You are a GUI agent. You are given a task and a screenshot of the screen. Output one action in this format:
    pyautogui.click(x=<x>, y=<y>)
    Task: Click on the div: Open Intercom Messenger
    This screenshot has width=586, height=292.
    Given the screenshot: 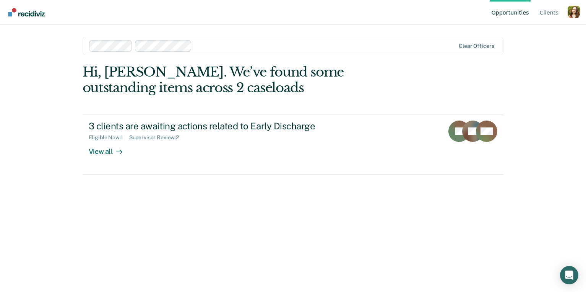 What is the action you would take?
    pyautogui.click(x=569, y=275)
    